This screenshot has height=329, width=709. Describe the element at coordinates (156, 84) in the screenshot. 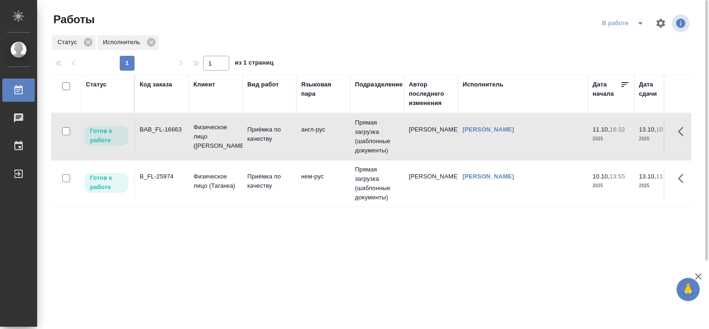

I see `div: Код заказа` at that location.